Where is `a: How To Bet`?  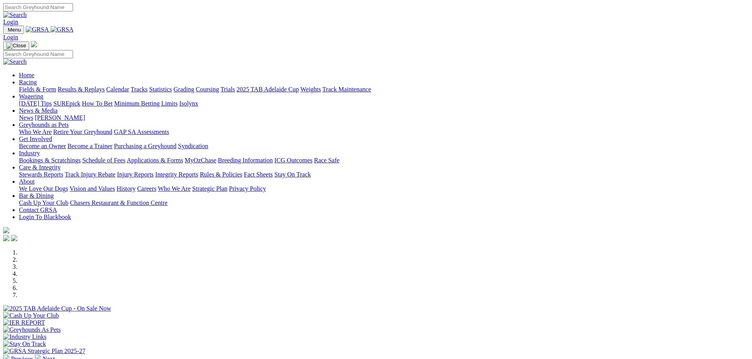 a: How To Bet is located at coordinates (97, 103).